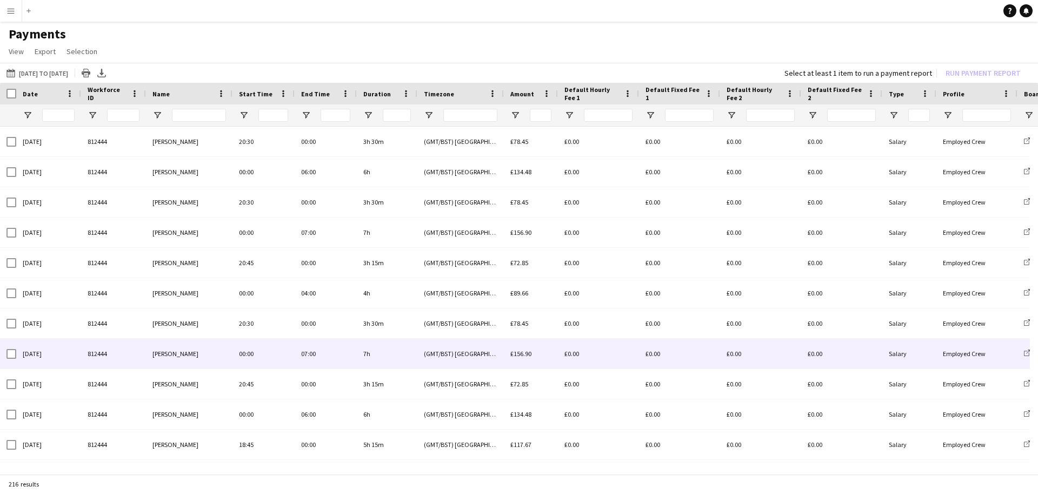  I want to click on input: Default Fixed Fee 1 Filter Input, so click(690, 115).